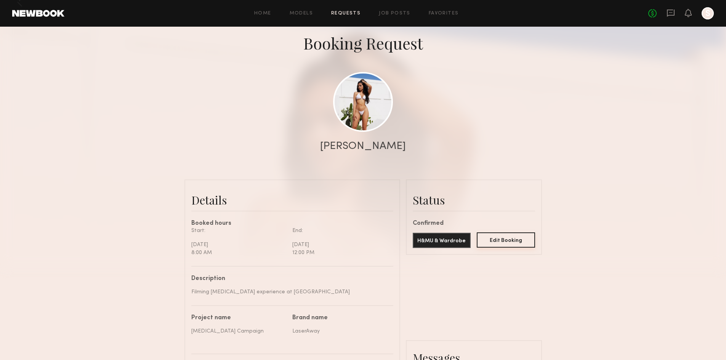  I want to click on a: Requests, so click(346, 13).